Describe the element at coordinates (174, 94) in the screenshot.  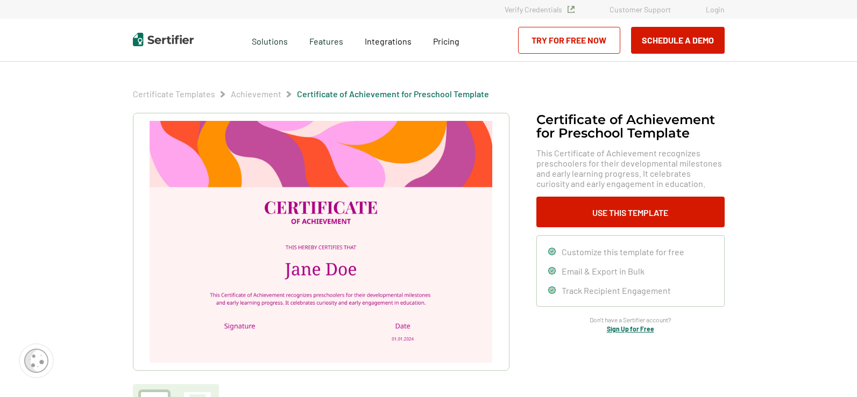
I see `span: Certificate Templates` at that location.